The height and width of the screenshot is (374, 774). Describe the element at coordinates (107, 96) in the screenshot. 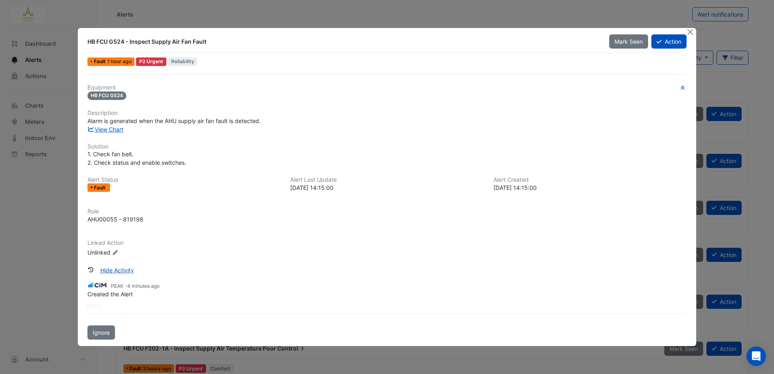

I see `span: HB FCU G524` at that location.